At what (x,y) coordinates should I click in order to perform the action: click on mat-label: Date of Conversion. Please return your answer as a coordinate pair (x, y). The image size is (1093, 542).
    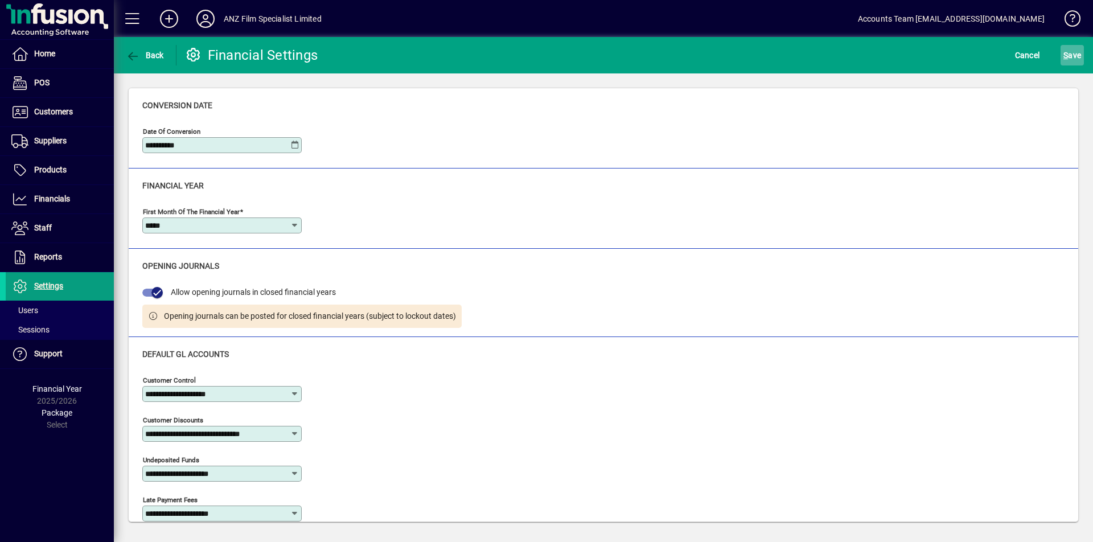
    Looking at the image, I should click on (171, 132).